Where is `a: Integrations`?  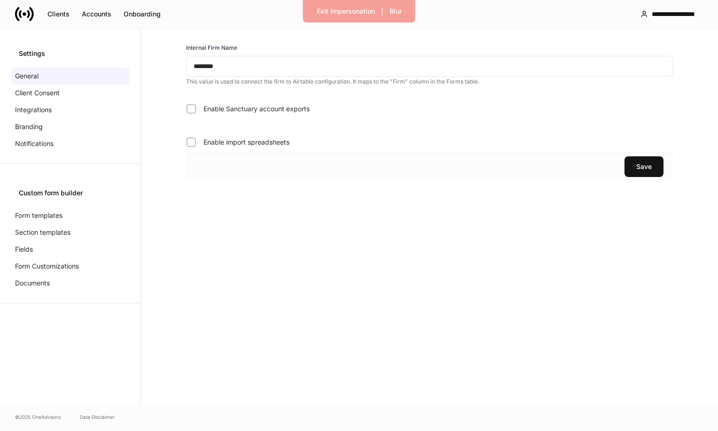 a: Integrations is located at coordinates (70, 110).